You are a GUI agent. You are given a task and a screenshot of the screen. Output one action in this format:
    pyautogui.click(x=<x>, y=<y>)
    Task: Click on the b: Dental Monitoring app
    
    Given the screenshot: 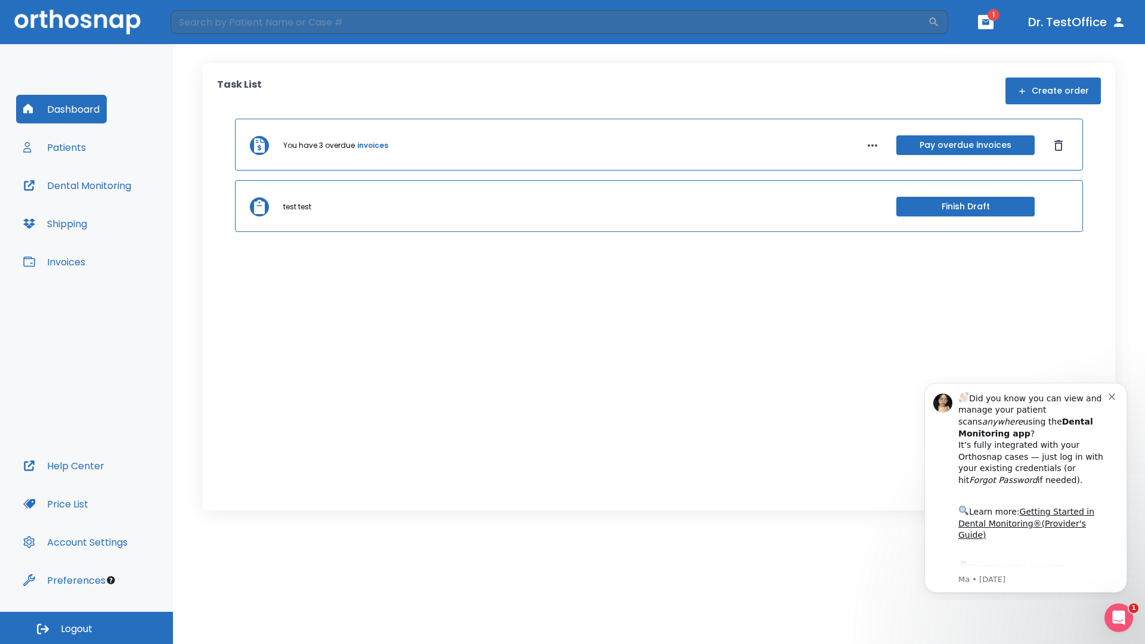 What is the action you would take?
    pyautogui.click(x=119, y=55)
    